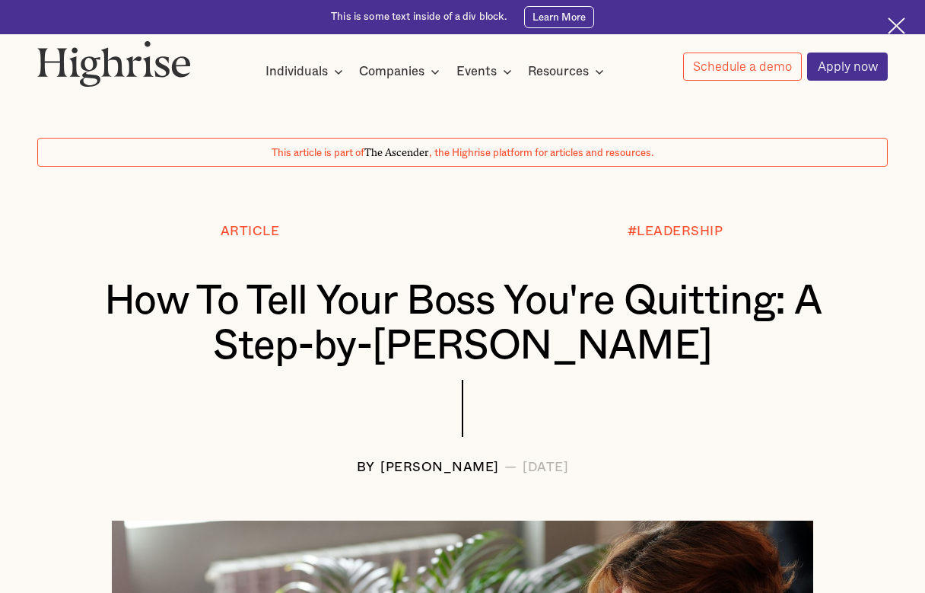  I want to click on div: This is some text inside of a div block., so click(418, 17).